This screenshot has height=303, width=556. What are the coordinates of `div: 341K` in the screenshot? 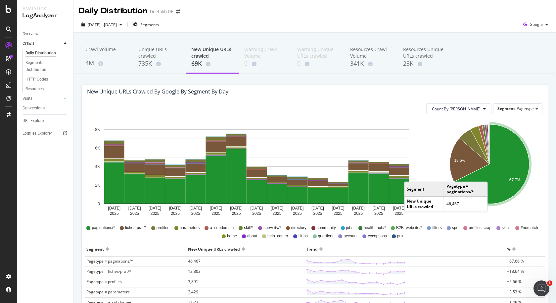 It's located at (372, 64).